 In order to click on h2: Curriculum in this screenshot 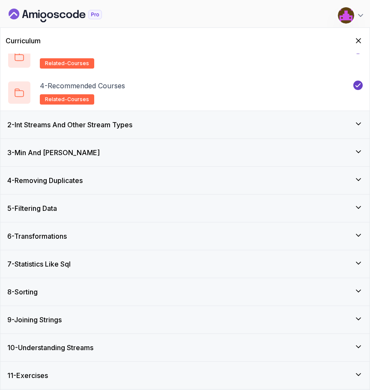, I will do `click(23, 41)`.